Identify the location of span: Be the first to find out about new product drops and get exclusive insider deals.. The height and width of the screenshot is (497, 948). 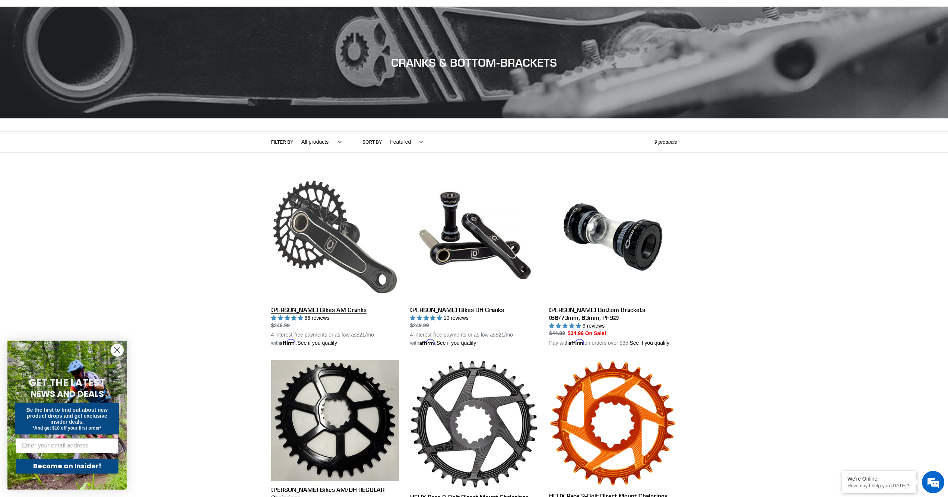
(67, 416).